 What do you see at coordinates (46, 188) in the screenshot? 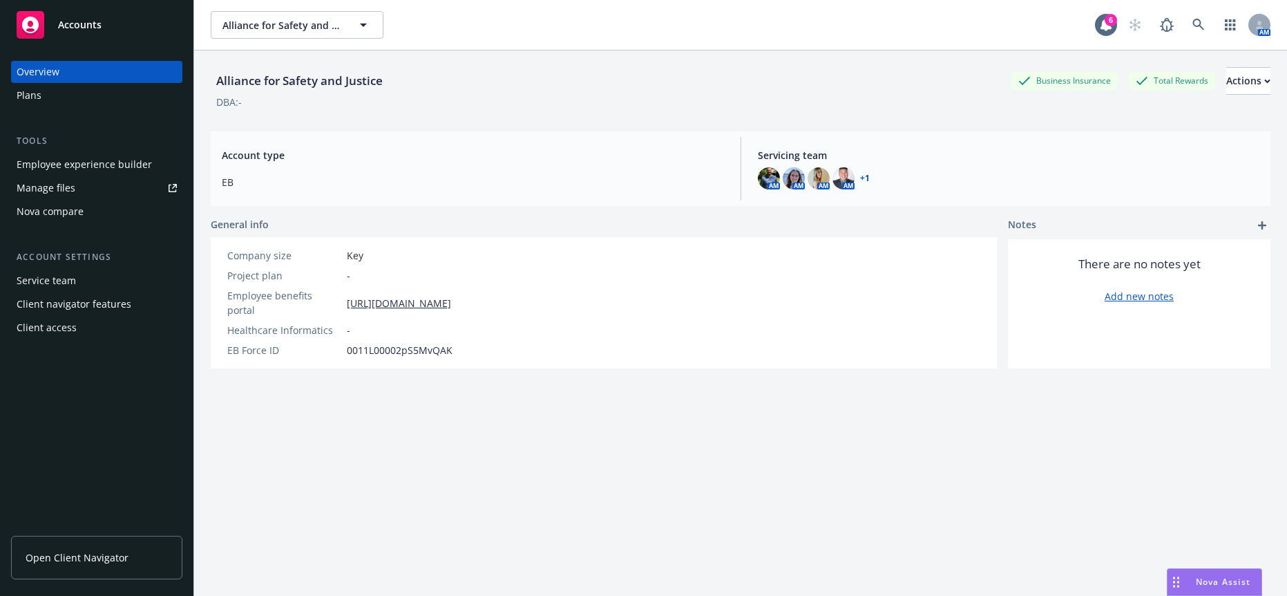
I see `div: Manage files` at bounding box center [46, 188].